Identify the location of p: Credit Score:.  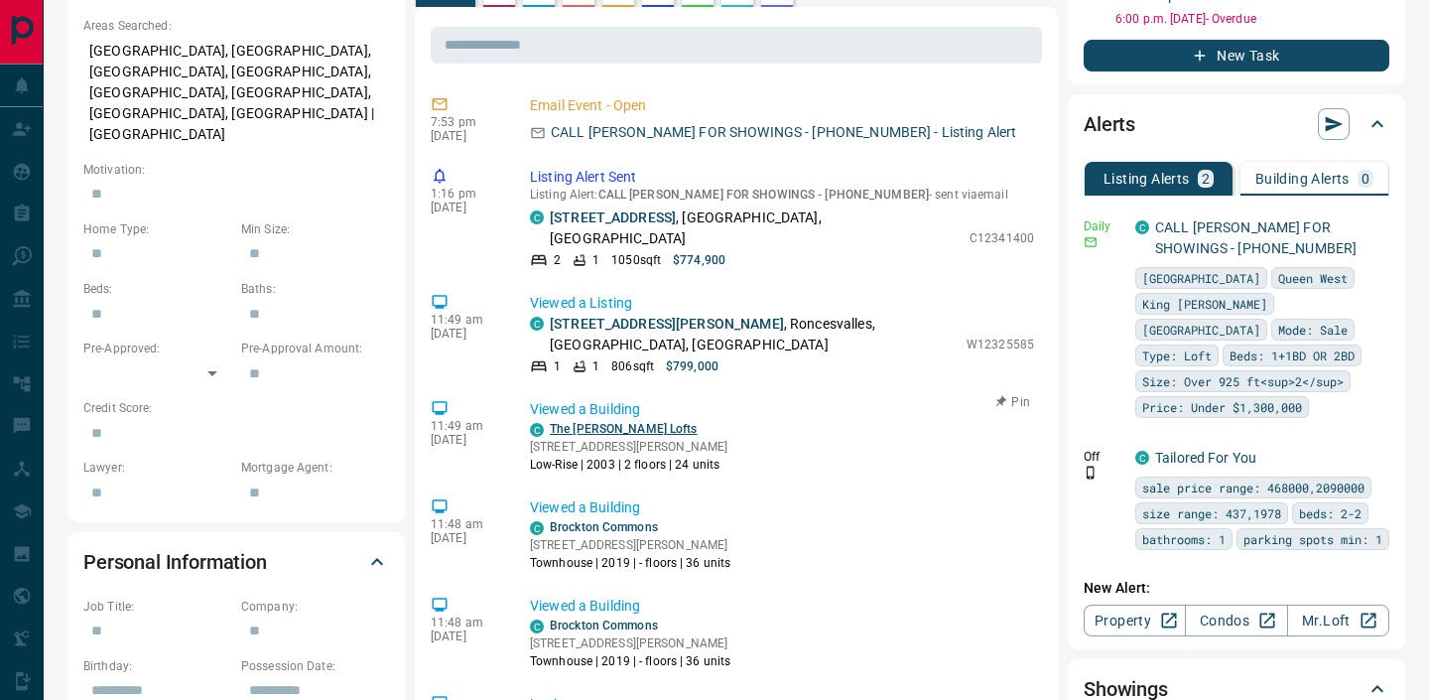
(236, 408).